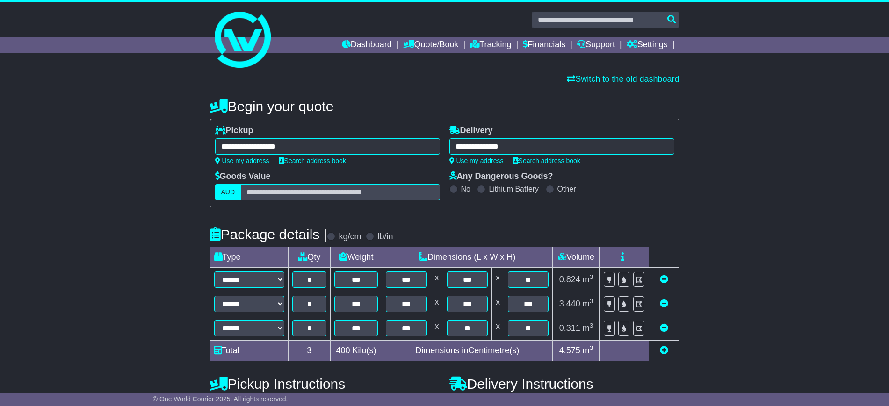 Image resolution: width=889 pixels, height=406 pixels. I want to click on td: Kilo(s), so click(356, 351).